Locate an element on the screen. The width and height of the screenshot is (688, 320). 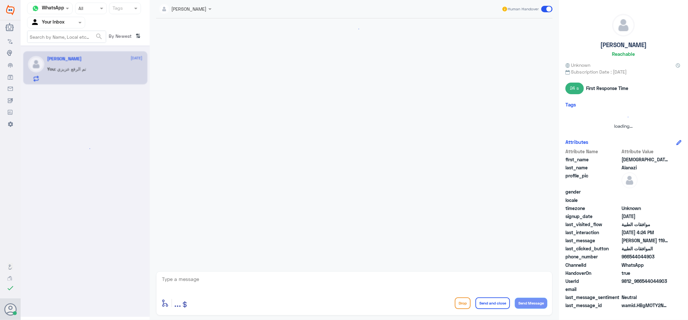
span: موافقات الطبية is located at coordinates (645, 224).